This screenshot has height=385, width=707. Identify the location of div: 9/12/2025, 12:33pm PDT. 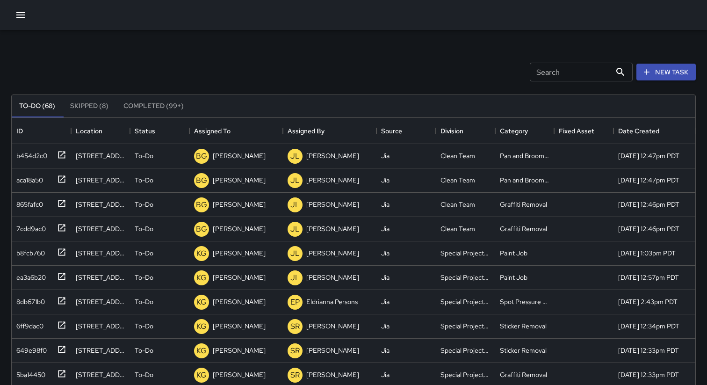
(649, 350).